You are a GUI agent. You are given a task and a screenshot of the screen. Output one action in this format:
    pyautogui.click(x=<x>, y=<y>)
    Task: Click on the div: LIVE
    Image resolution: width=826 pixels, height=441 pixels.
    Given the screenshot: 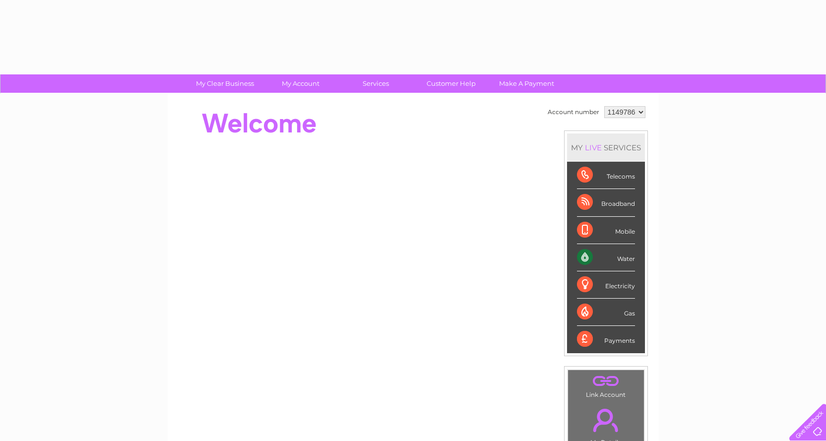 What is the action you would take?
    pyautogui.click(x=593, y=147)
    